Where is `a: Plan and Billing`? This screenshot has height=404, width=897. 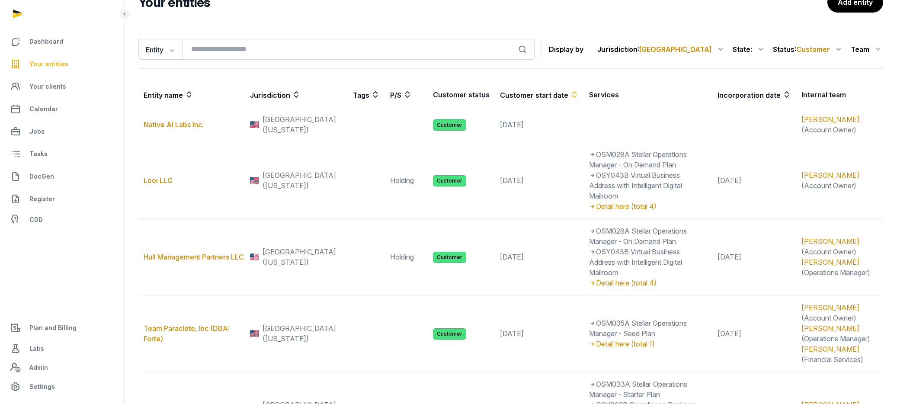
a: Plan and Billing is located at coordinates (62, 328).